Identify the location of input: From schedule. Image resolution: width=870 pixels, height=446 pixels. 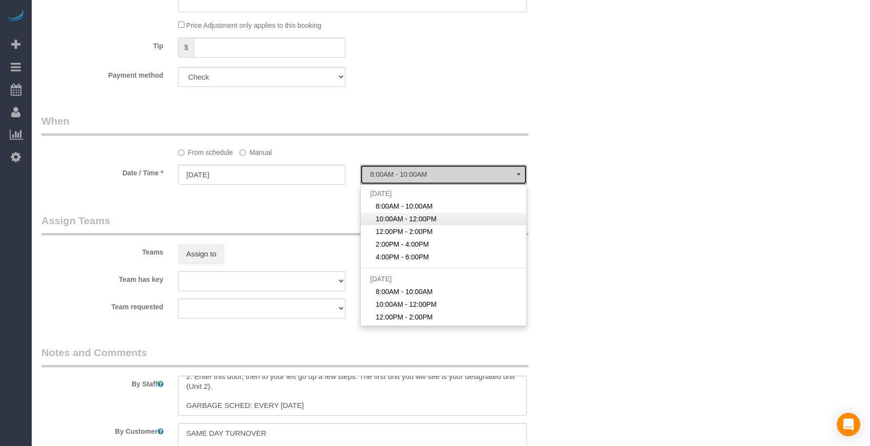
(181, 152).